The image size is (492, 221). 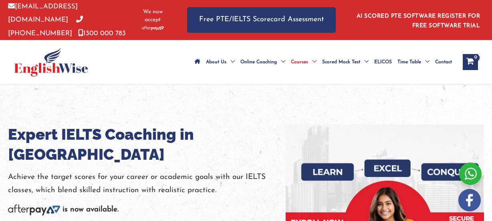 I want to click on span: ELICOS, so click(x=383, y=62).